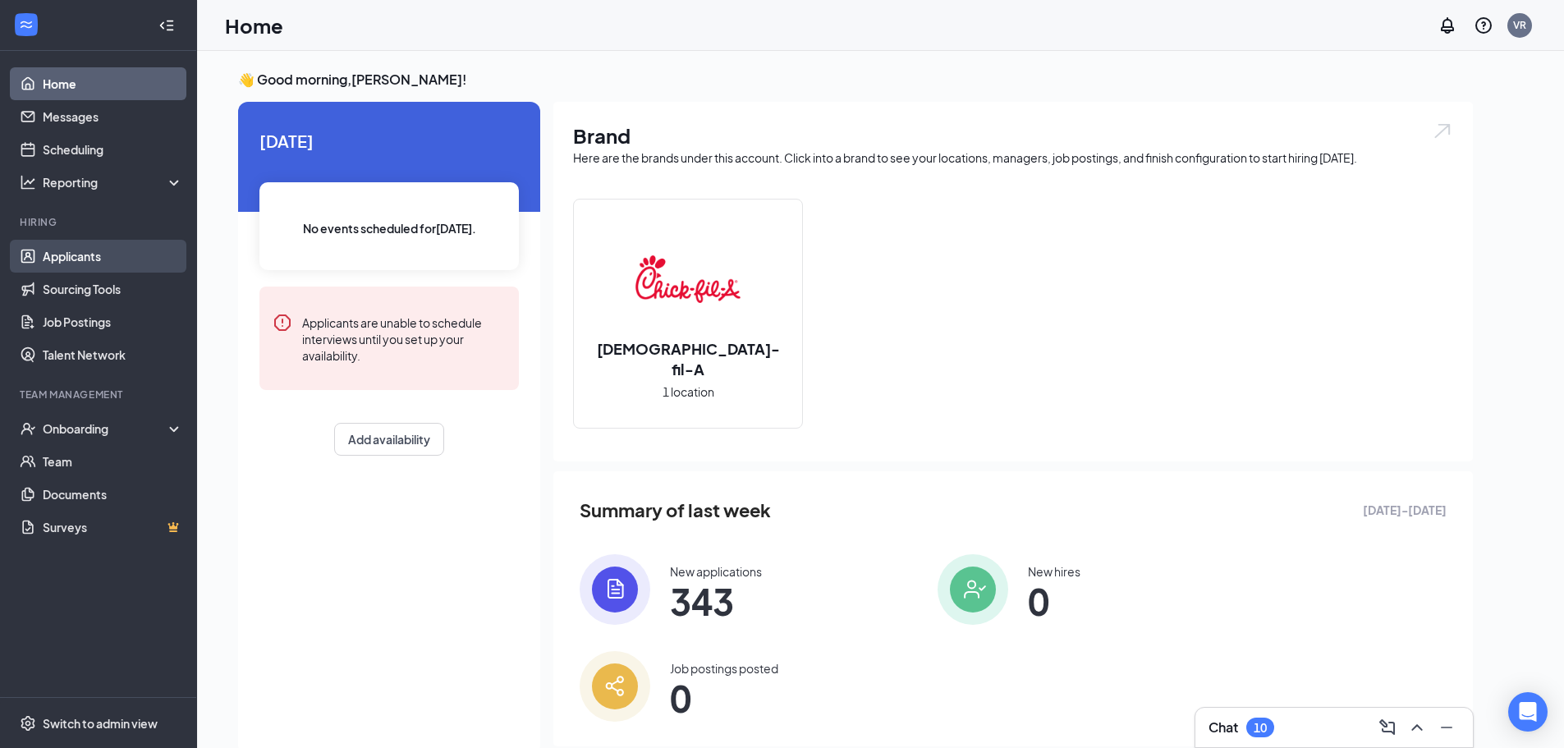 This screenshot has width=1564, height=748. Describe the element at coordinates (716, 601) in the screenshot. I see `span: 343` at that location.